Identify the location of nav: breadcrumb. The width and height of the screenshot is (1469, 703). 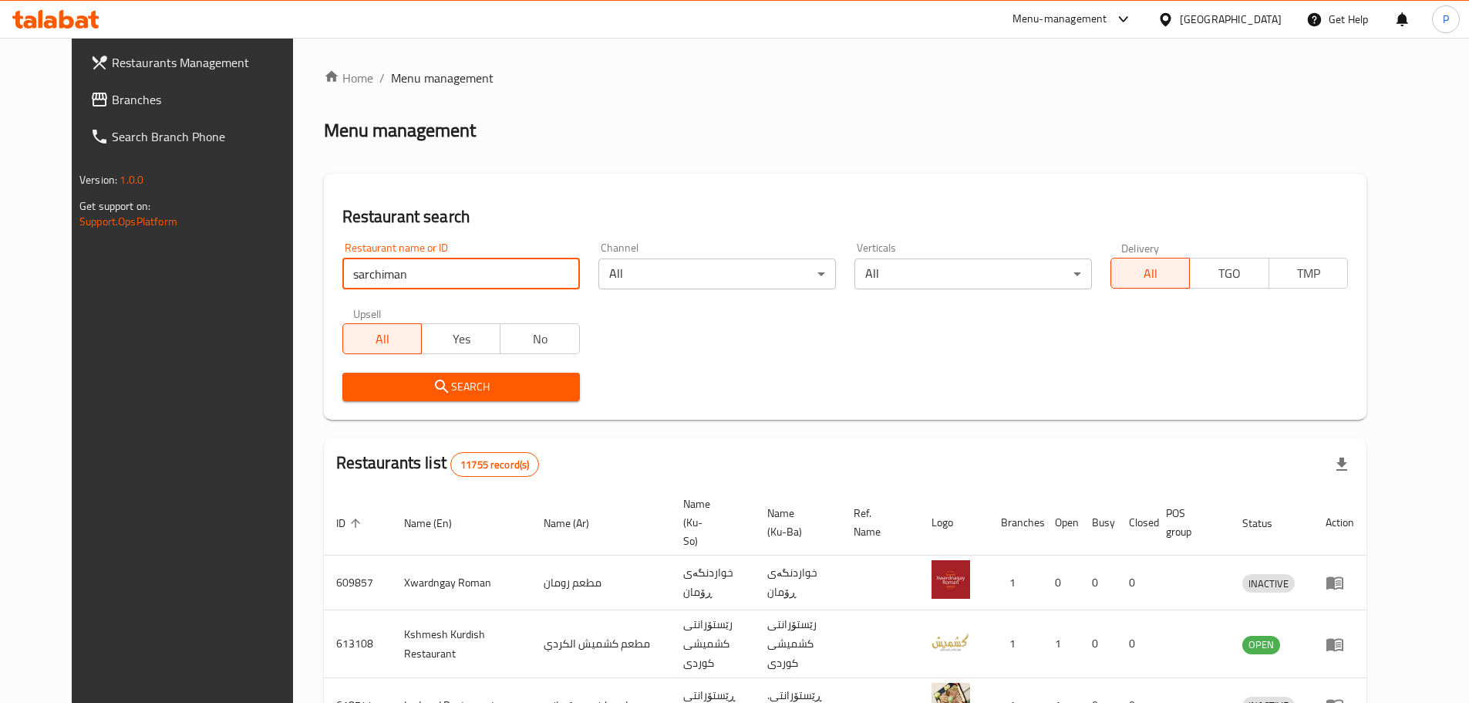
(845, 78).